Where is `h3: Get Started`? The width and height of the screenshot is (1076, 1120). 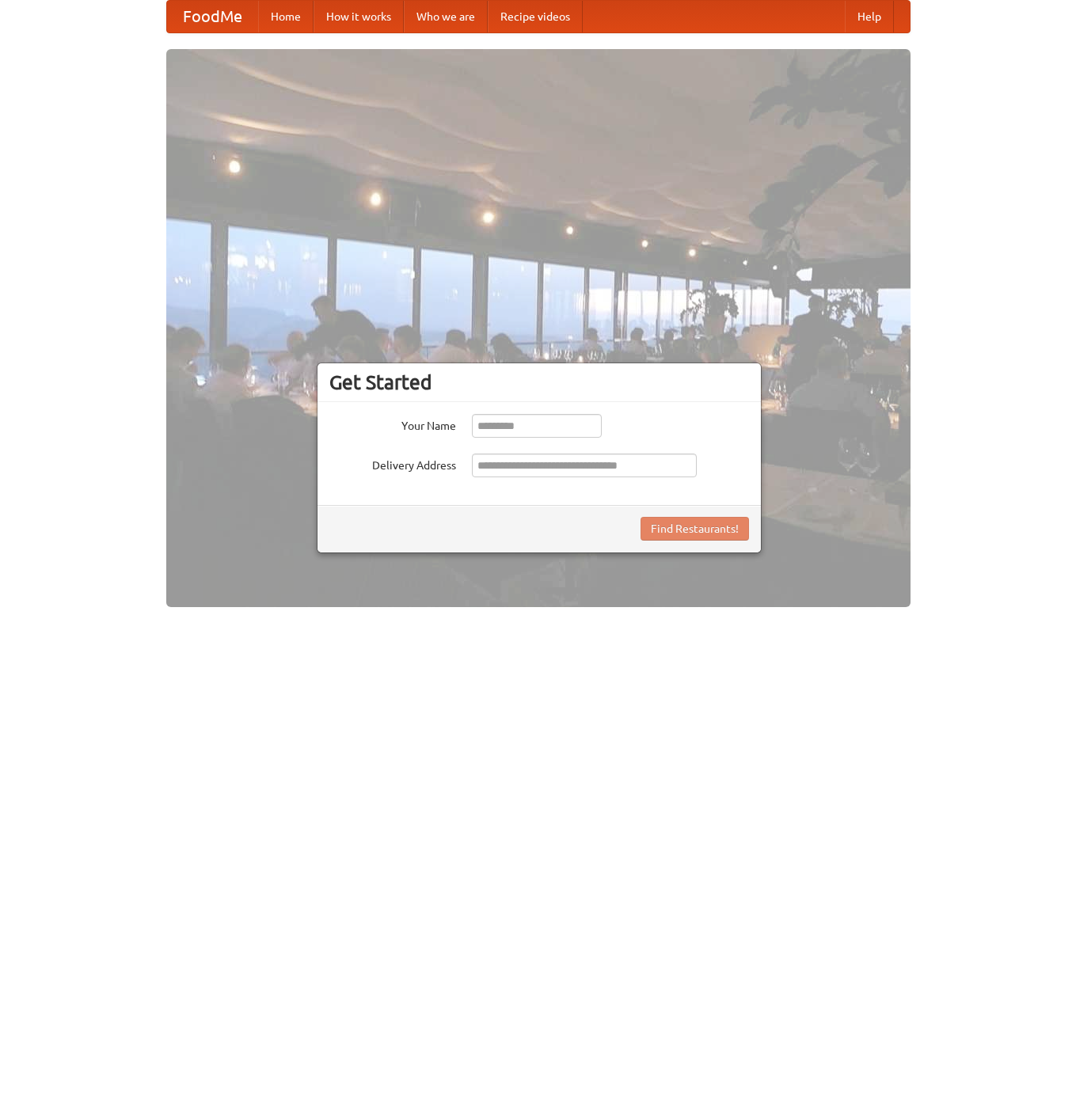
h3: Get Started is located at coordinates (539, 382).